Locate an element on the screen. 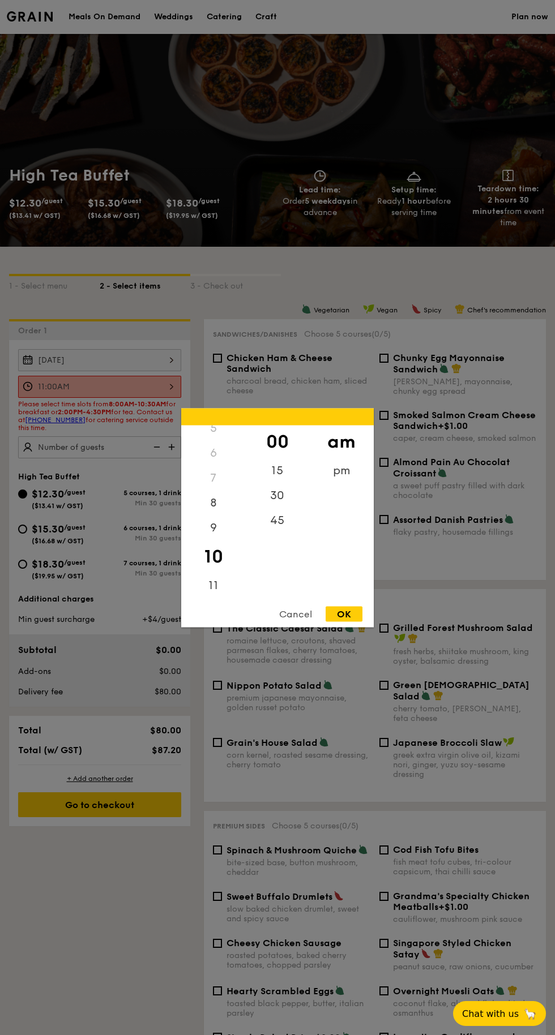  div: 00 is located at coordinates (277, 441).